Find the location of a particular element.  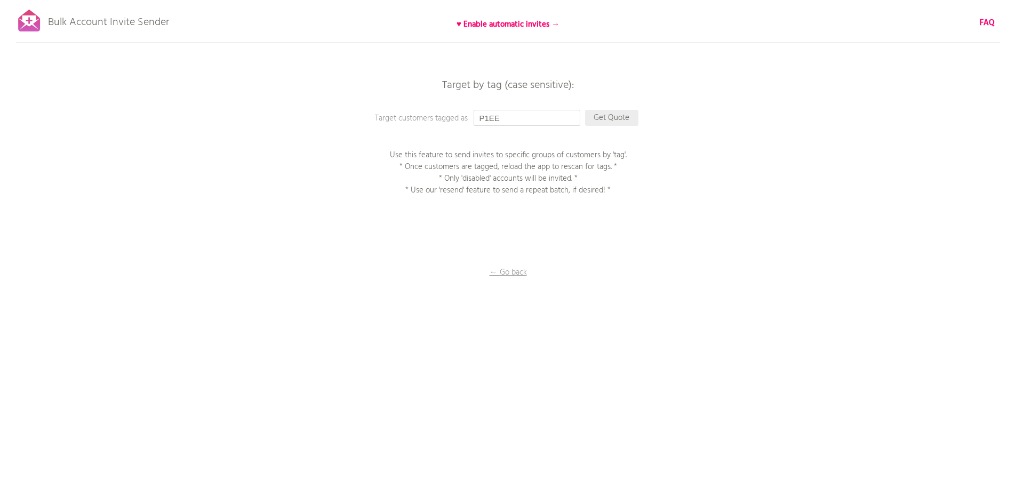

p: Get Quote is located at coordinates (612, 118).